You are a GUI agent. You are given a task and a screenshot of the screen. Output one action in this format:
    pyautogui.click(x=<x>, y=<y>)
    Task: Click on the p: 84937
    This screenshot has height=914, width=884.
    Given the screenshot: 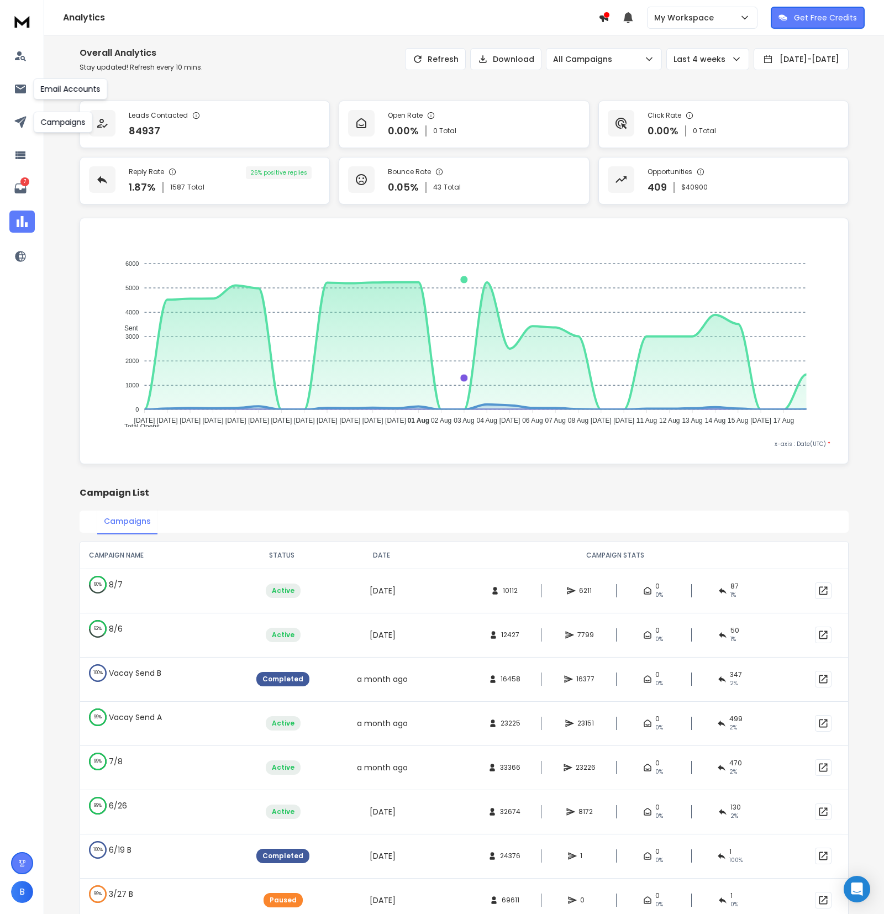 What is the action you would take?
    pyautogui.click(x=144, y=131)
    